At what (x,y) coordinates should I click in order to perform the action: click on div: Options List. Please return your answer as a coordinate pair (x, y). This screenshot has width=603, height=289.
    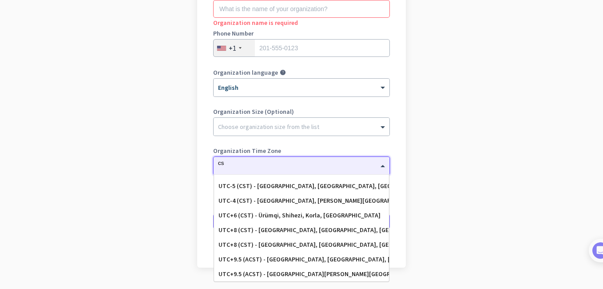
    Looking at the image, I should click on (302, 228).